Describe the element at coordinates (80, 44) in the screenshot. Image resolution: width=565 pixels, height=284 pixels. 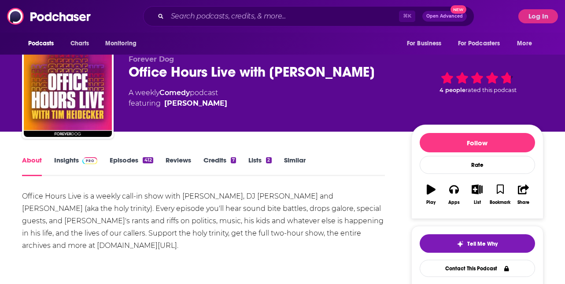
I see `a: Charts` at that location.